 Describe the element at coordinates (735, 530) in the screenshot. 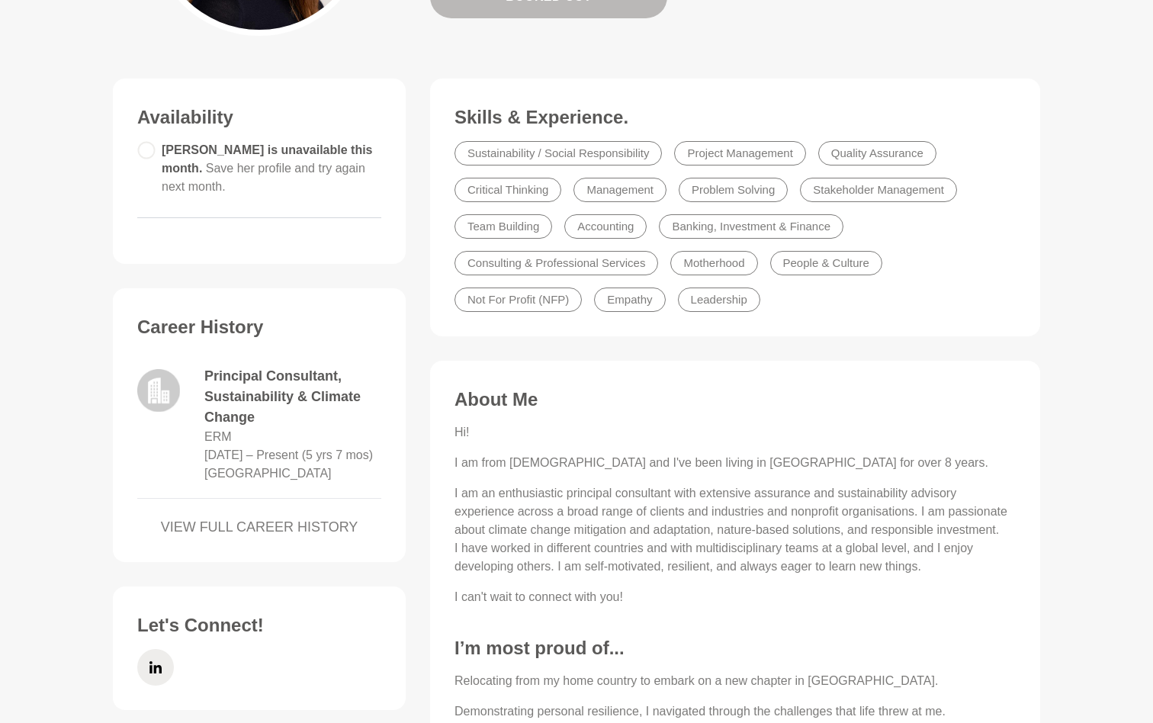

I see `p: I am an enthusiastic principal consultant with extensive assurance and sustainability advisory ex...` at that location.